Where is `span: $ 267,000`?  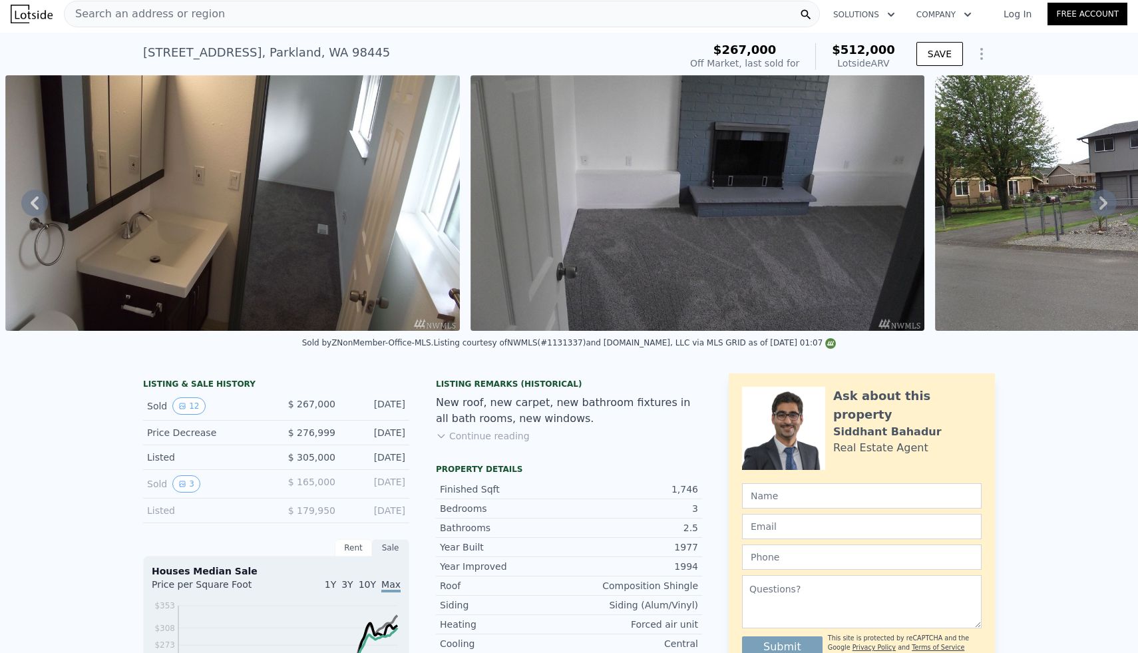
span: $ 267,000 is located at coordinates (312, 404).